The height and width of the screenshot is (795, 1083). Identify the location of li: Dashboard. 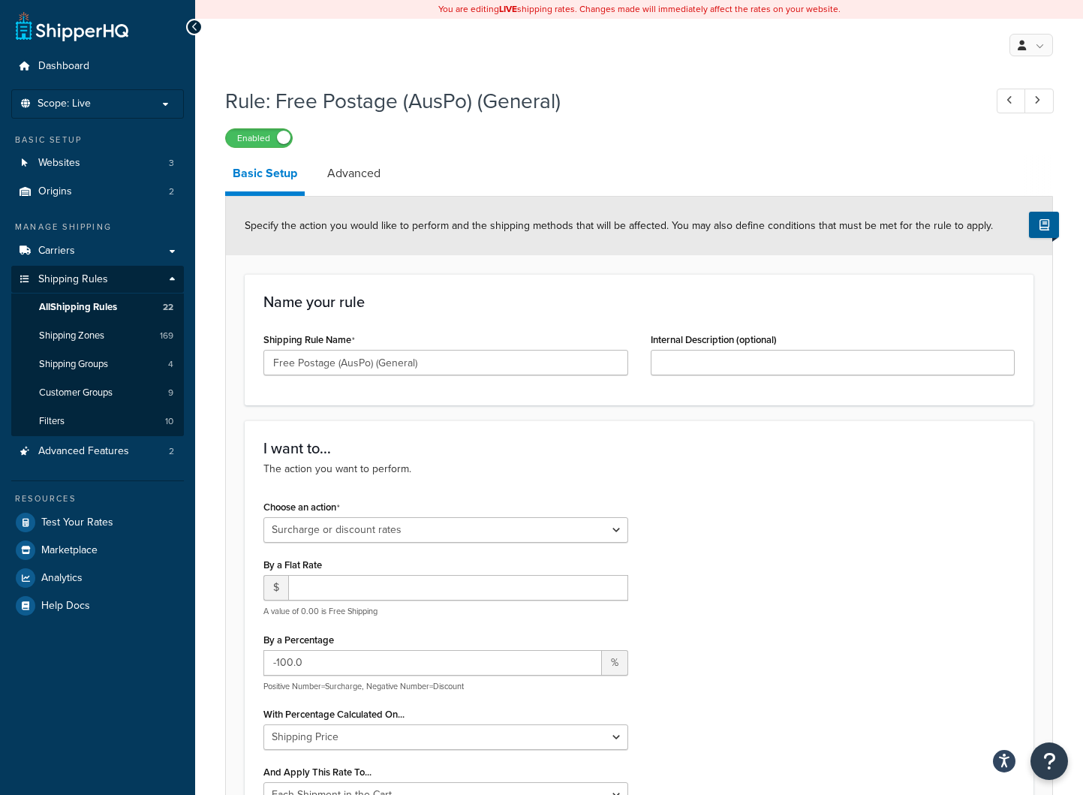
(98, 66).